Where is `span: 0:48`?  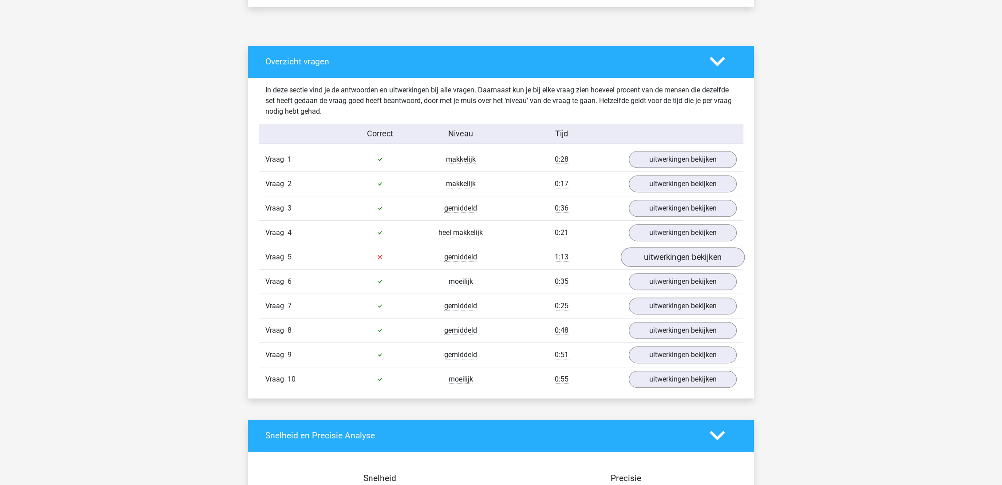
span: 0:48 is located at coordinates (562, 330).